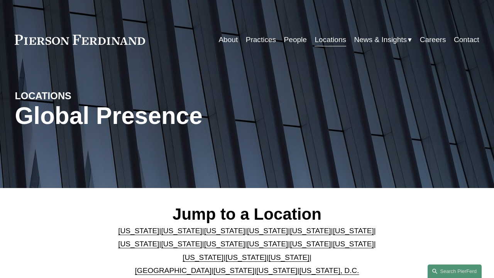 The width and height of the screenshot is (494, 278). What do you see at coordinates (261, 40) in the screenshot?
I see `a: Practices` at bounding box center [261, 40].